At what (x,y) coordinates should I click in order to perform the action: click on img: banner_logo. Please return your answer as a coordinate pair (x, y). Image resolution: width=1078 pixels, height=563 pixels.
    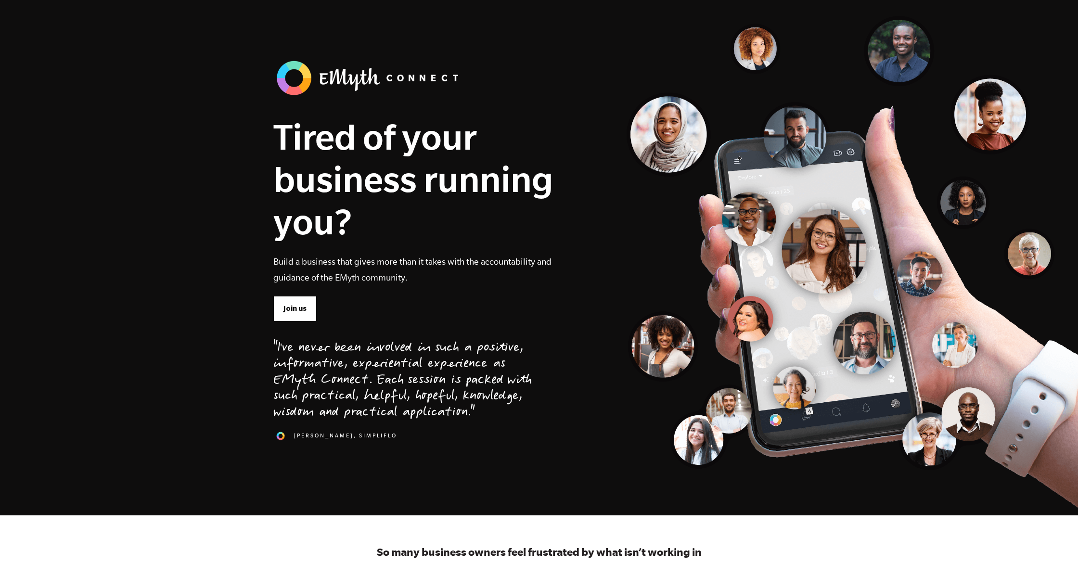
    Looking at the image, I should click on (369, 78).